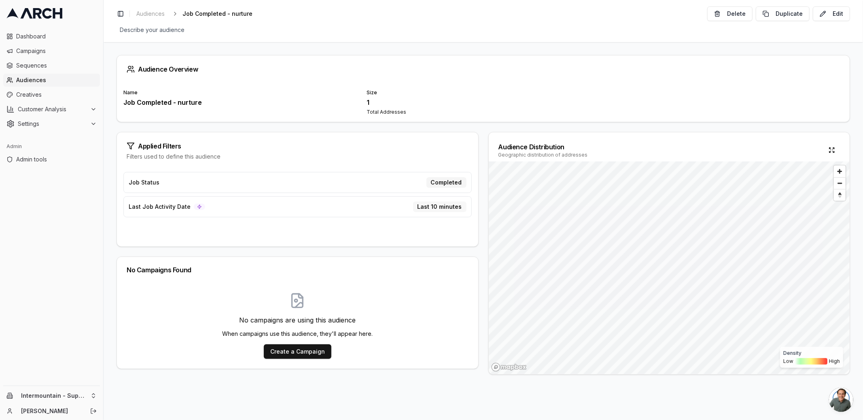 Image resolution: width=863 pixels, height=420 pixels. What do you see at coordinates (831, 14) in the screenshot?
I see `button: Edit` at bounding box center [831, 14].